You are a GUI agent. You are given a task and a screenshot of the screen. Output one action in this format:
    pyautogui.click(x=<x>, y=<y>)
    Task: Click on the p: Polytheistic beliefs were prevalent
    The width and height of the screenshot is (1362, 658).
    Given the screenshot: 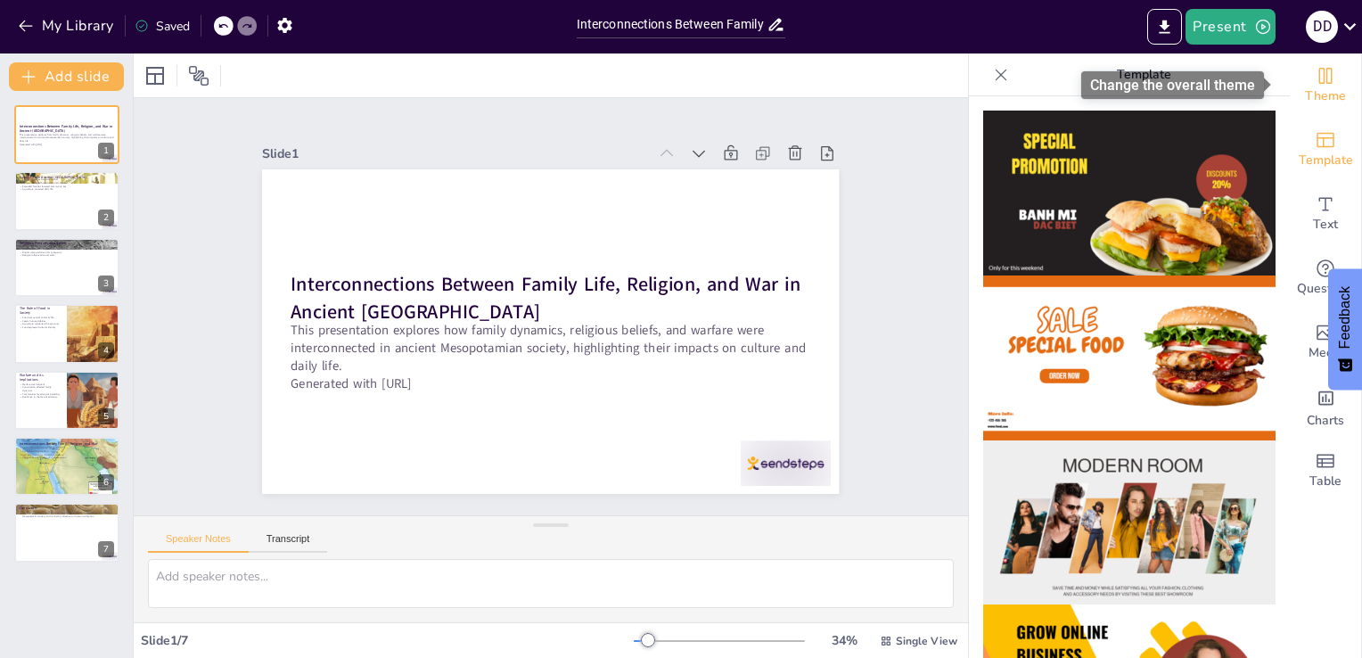 What is the action you would take?
    pyautogui.click(x=67, y=246)
    